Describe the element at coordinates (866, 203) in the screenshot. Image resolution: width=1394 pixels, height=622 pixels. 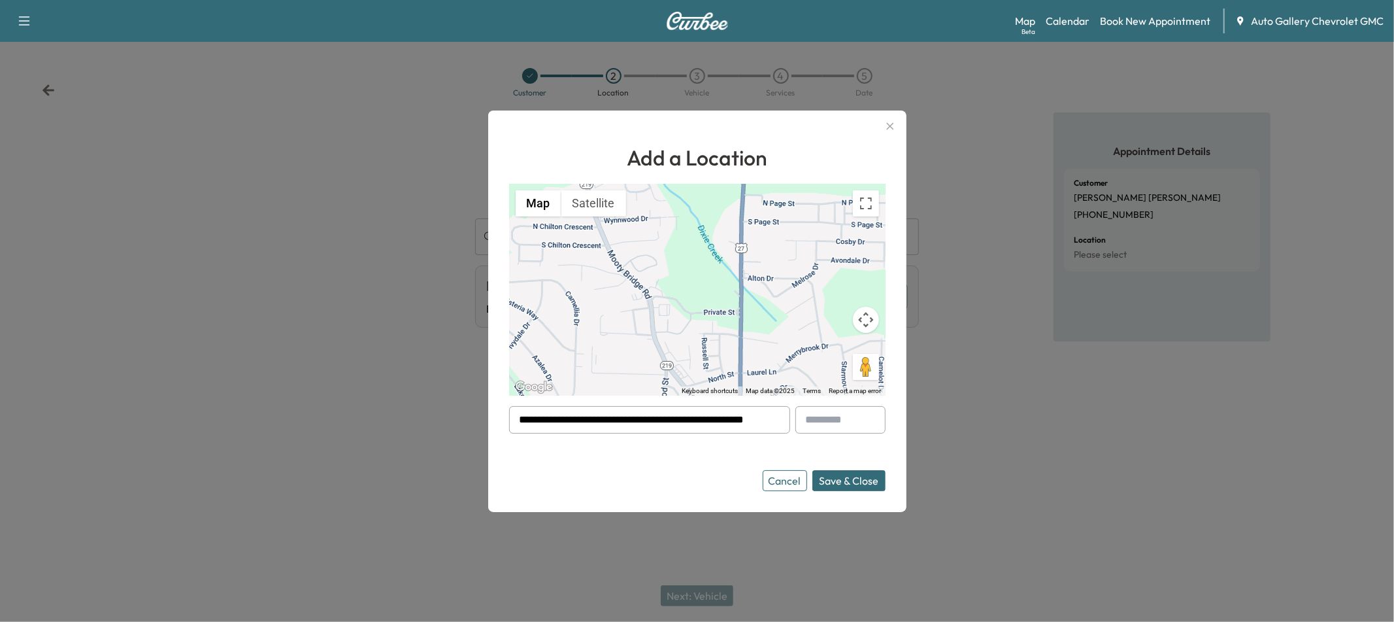
I see `button: Toggle fullscreen view` at that location.